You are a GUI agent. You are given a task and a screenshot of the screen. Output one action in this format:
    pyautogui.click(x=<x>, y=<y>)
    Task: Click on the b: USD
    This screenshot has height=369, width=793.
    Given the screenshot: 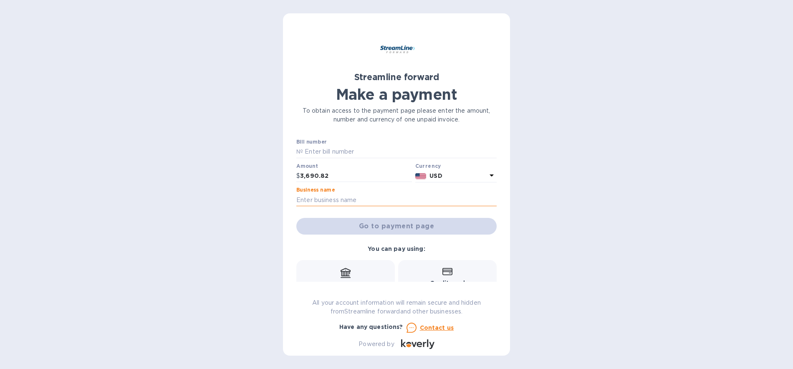 What is the action you would take?
    pyautogui.click(x=436, y=176)
    